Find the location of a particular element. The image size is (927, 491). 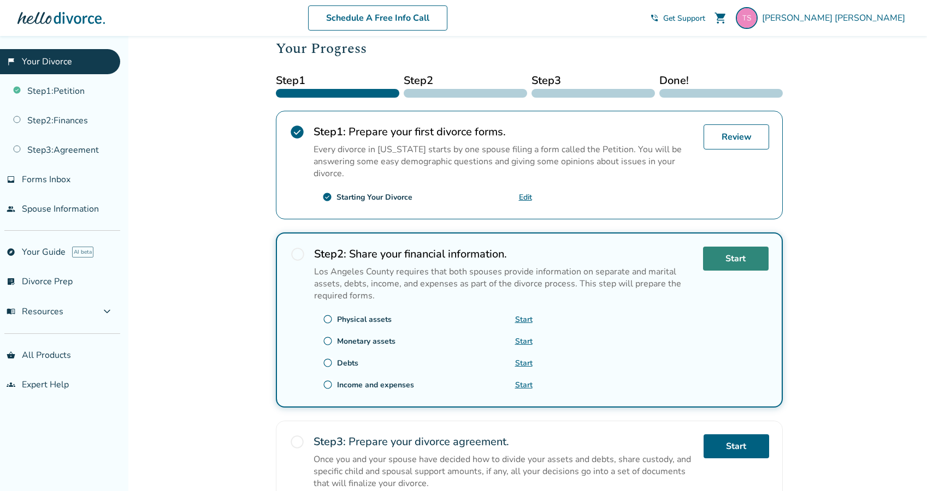

span: shopping_cart is located at coordinates (720, 18).